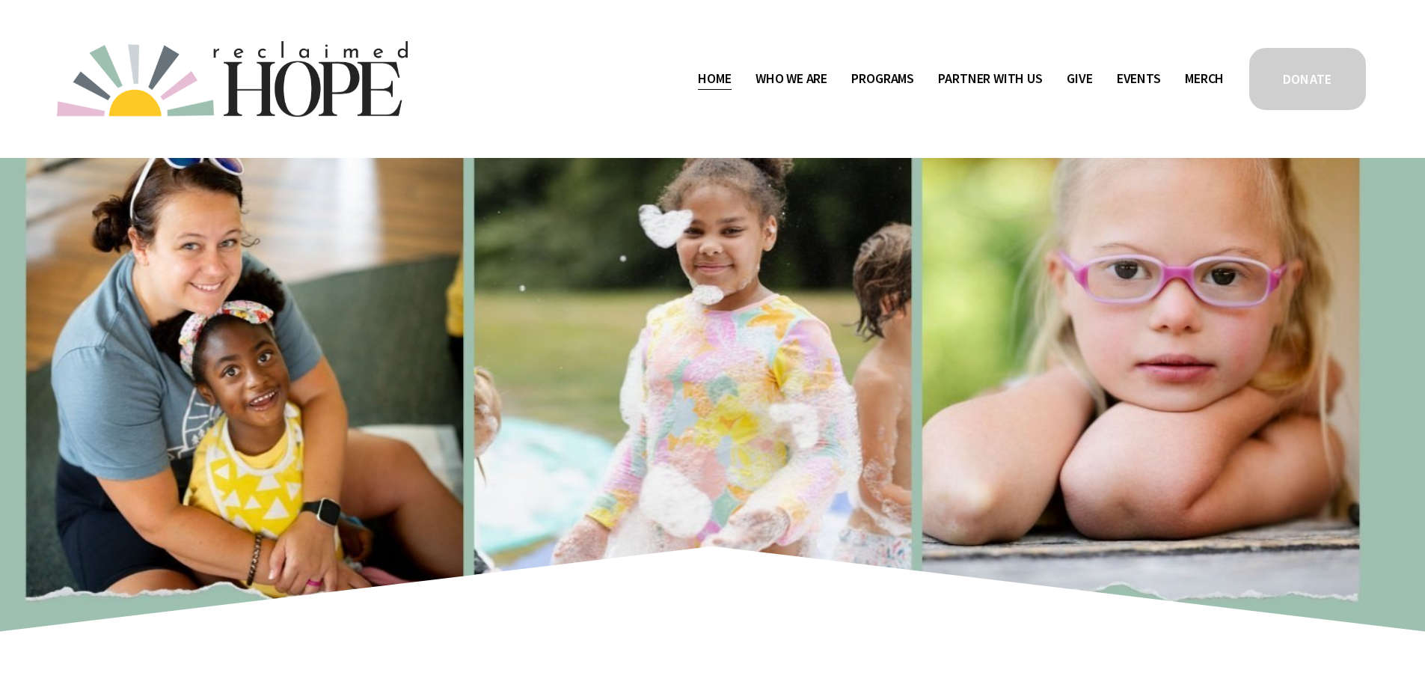 This screenshot has height=682, width=1425. What do you see at coordinates (715, 79) in the screenshot?
I see `a: Home` at bounding box center [715, 79].